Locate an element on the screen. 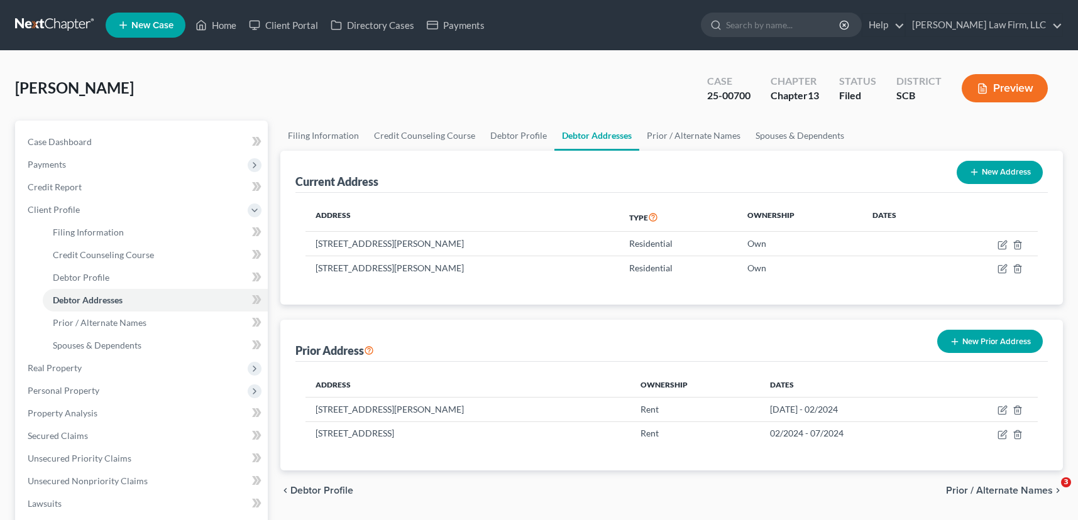 The width and height of the screenshot is (1078, 520). span: Spouses & Dependents is located at coordinates (97, 345).